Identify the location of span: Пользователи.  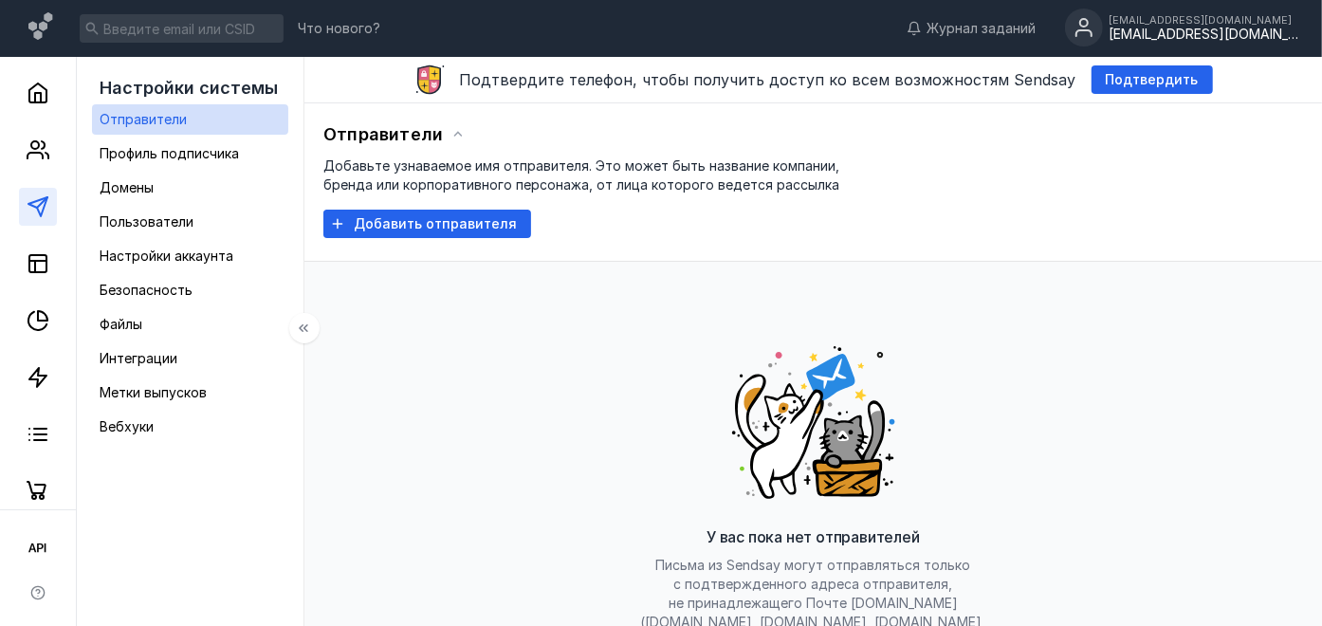
(146, 221).